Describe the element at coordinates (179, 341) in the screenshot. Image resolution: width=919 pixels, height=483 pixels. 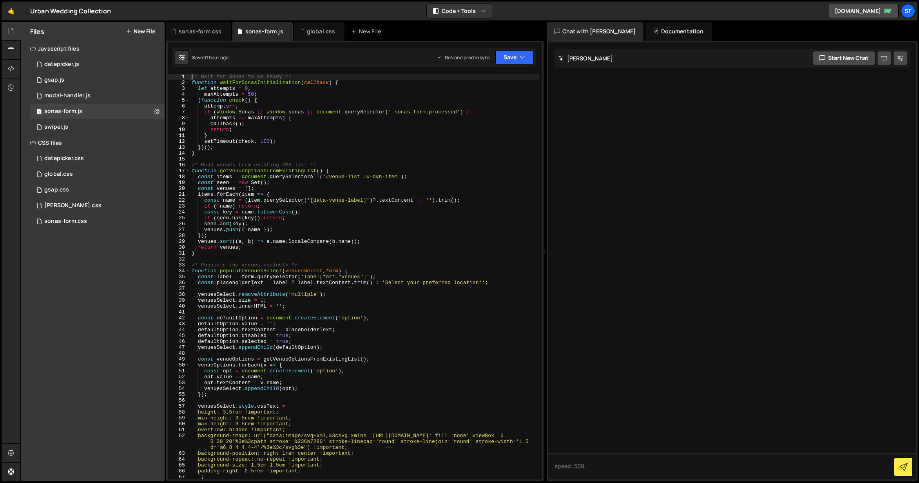
I see `div: 46` at that location.